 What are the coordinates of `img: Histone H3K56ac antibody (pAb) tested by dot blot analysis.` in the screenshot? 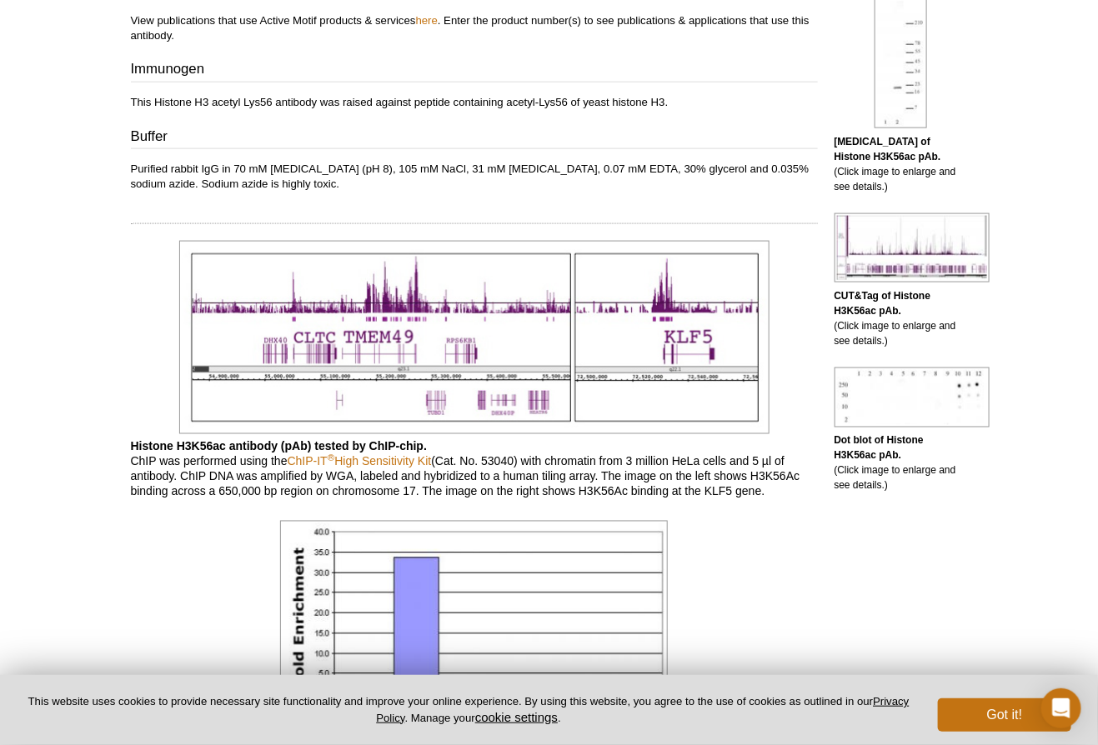 It's located at (912, 398).